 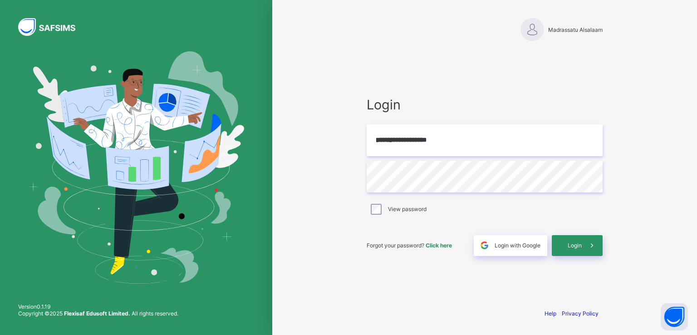 I want to click on img: google.396cfc9801f0270233282035f929180a.svg, so click(x=484, y=245).